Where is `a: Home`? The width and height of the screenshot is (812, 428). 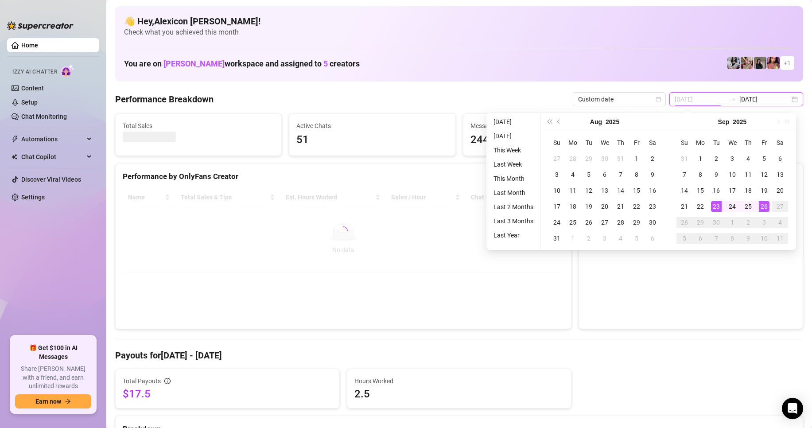 a: Home is located at coordinates (30, 45).